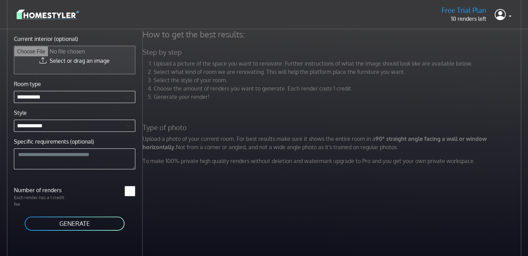 The height and width of the screenshot is (256, 528). What do you see at coordinates (333, 52) in the screenshot?
I see `h5: Step by step` at bounding box center [333, 52].